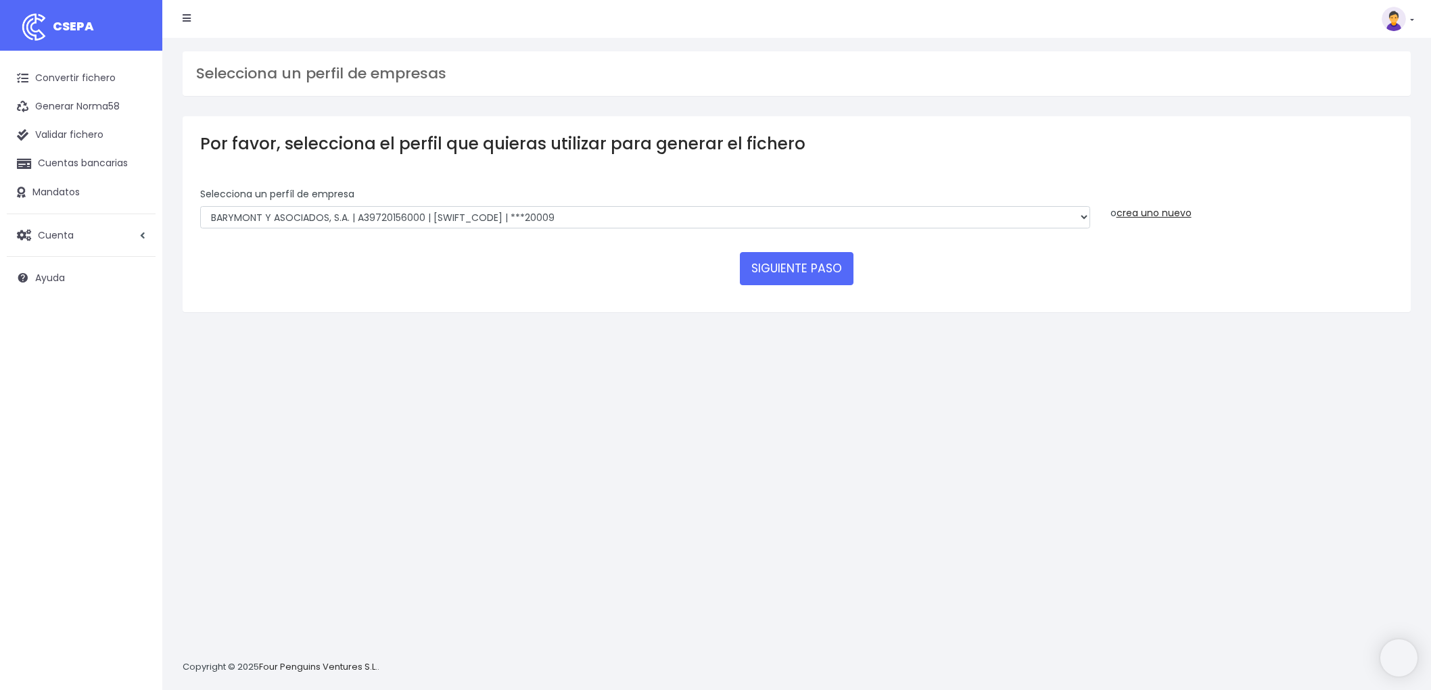 This screenshot has height=690, width=1431. Describe the element at coordinates (55, 235) in the screenshot. I see `span: Cuenta` at that location.